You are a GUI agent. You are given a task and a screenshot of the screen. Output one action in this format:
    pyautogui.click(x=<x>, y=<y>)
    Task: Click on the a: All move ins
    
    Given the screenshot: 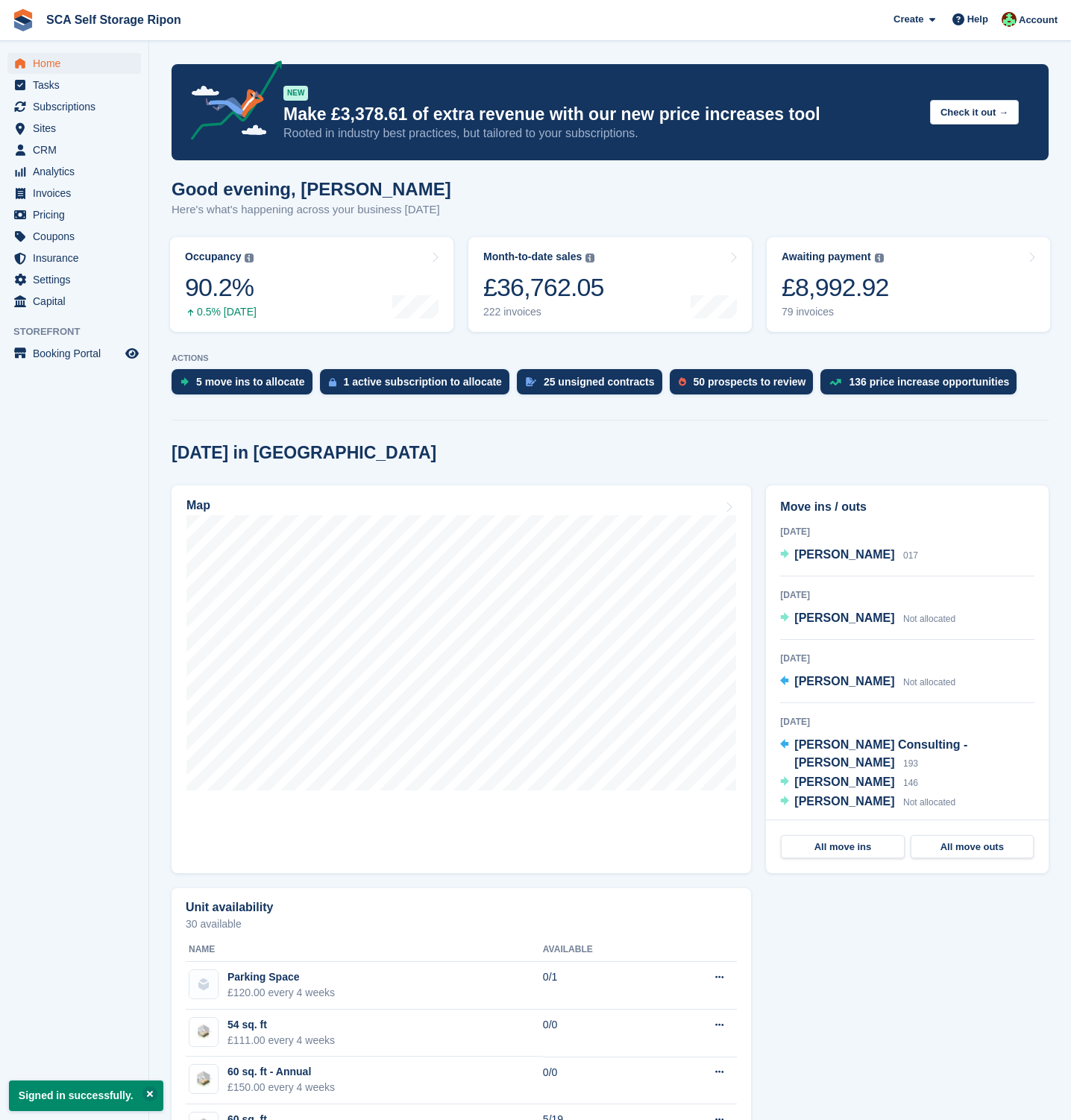 What is the action you would take?
    pyautogui.click(x=842, y=848)
    